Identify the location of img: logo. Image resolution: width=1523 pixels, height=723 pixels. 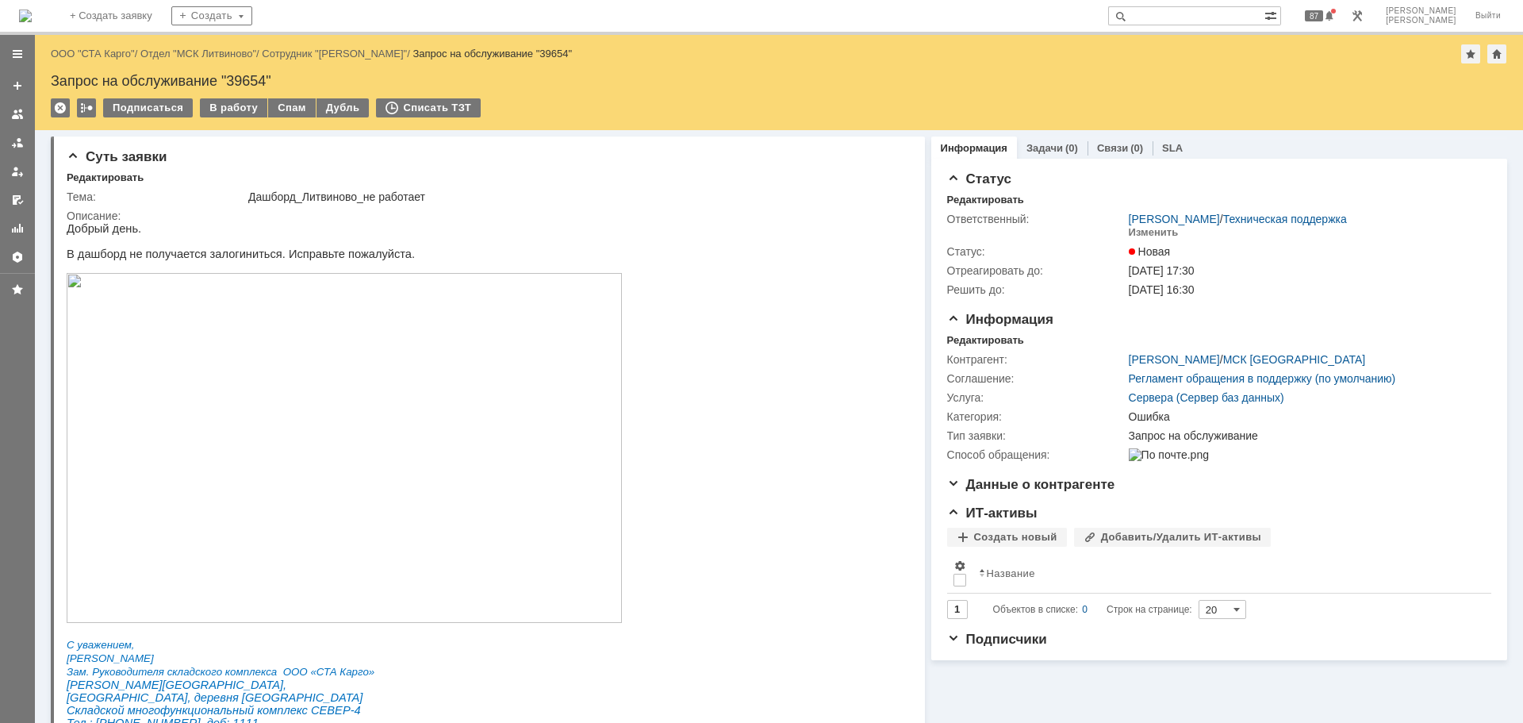
(25, 16).